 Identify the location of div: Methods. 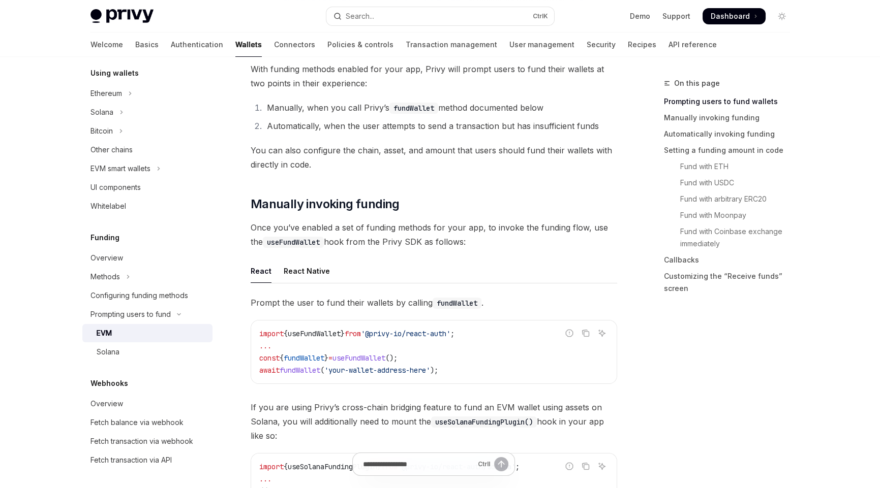
(105, 277).